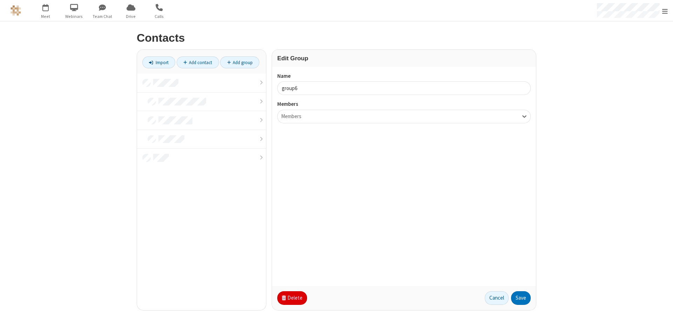 The width and height of the screenshot is (673, 321). Describe the element at coordinates (131, 16) in the screenshot. I see `span: Drive` at that location.